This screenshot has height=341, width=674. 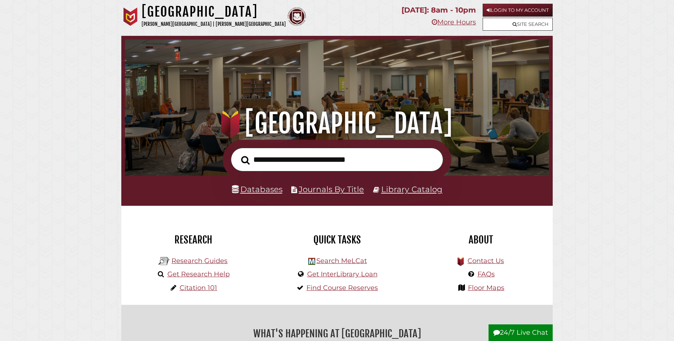 What do you see at coordinates (245, 160) in the screenshot?
I see `i: Search` at bounding box center [245, 160].